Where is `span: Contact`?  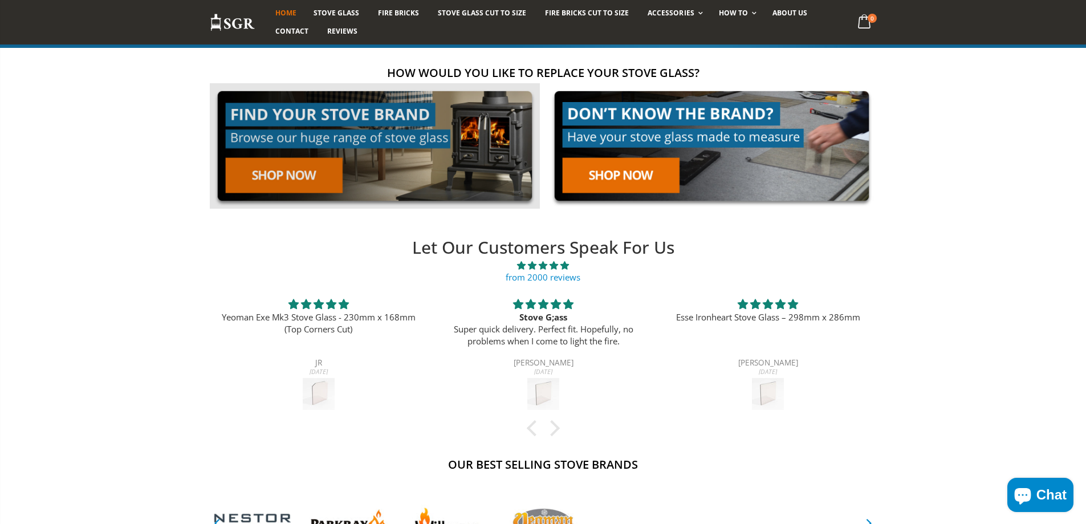
span: Contact is located at coordinates (292, 31).